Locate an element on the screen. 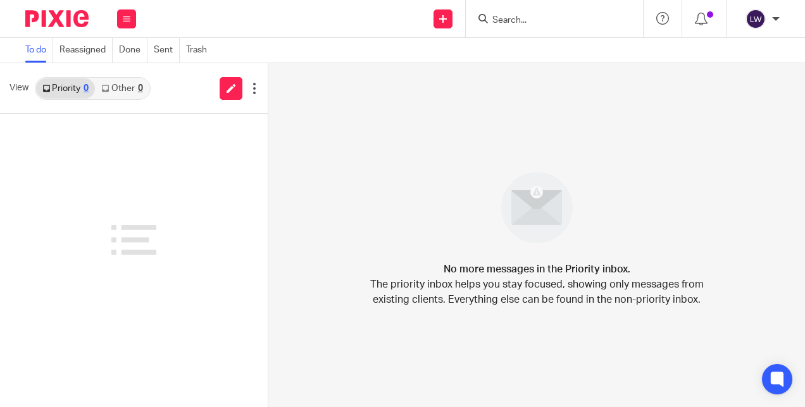 This screenshot has width=805, height=407. p: The priority inbox helps you stay focused, showing only messages from existing clients. Everythin... is located at coordinates (537, 292).